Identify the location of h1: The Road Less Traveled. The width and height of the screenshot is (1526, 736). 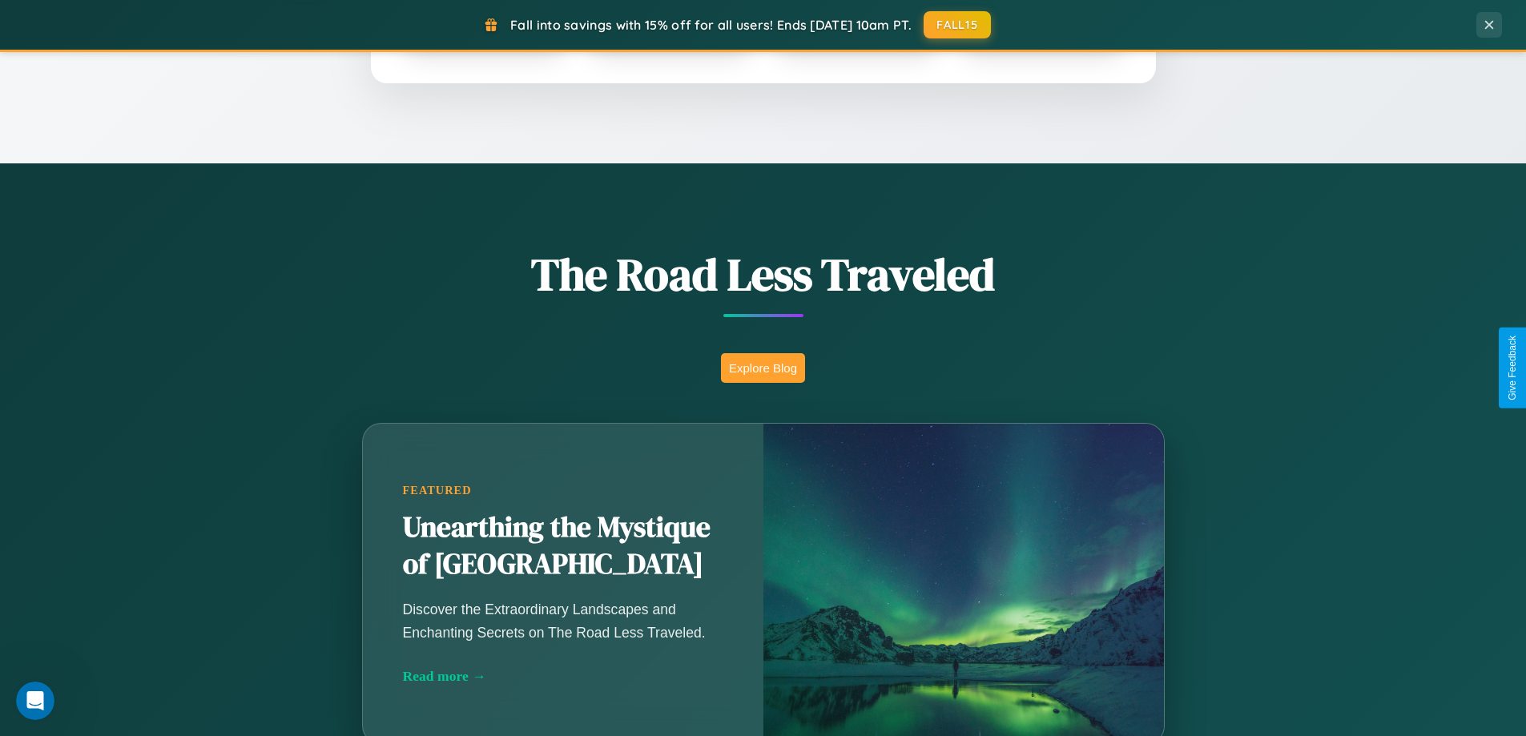
(763, 274).